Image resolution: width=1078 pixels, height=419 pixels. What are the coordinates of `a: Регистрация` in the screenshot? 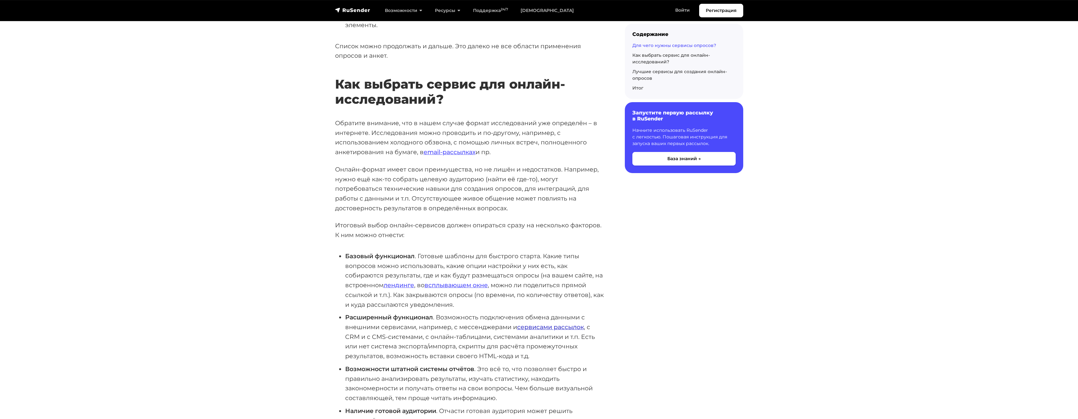 It's located at (721, 10).